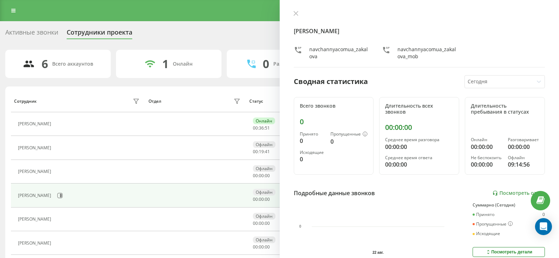 The image size is (559, 258). Describe the element at coordinates (45, 64) in the screenshot. I see `div: 6` at that location.